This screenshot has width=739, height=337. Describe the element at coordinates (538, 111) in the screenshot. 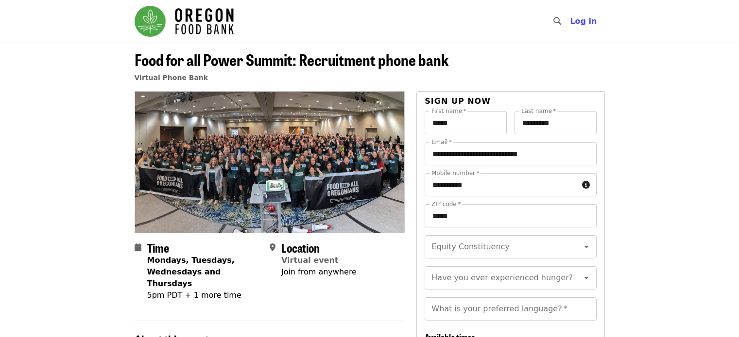

I see `label: Last name` at that location.